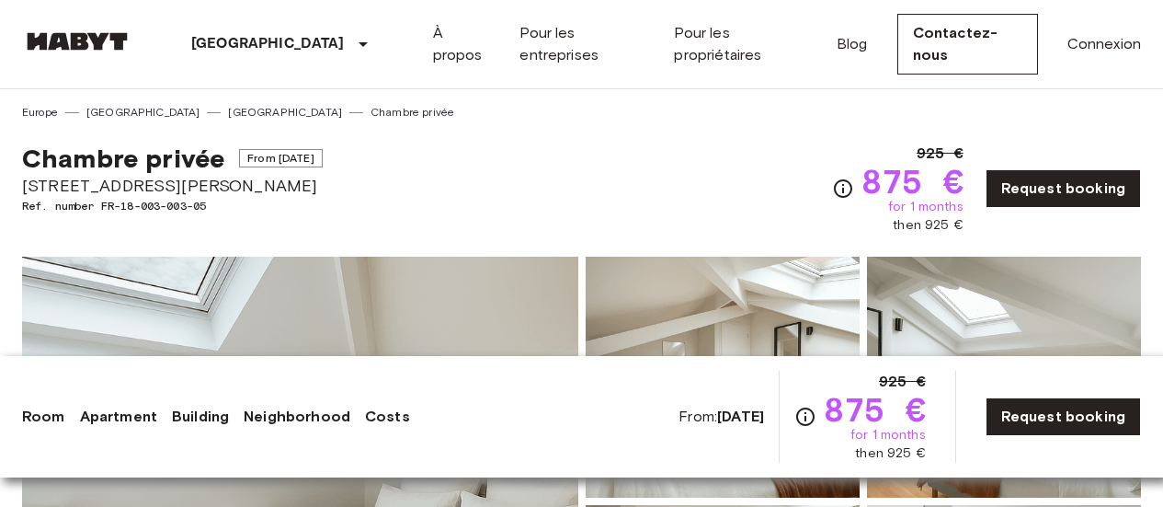 The width and height of the screenshot is (1163, 507). Describe the element at coordinates (119, 417) in the screenshot. I see `a: Apartment` at that location.